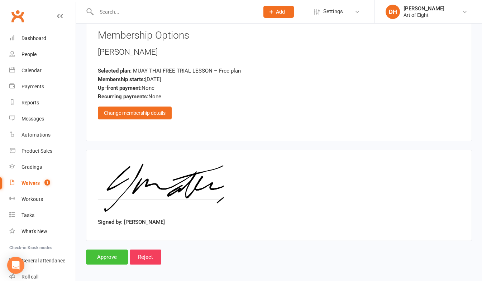 The height and width of the screenshot is (281, 482). Describe the element at coordinates (30, 103) in the screenshot. I see `div: Reports` at that location.